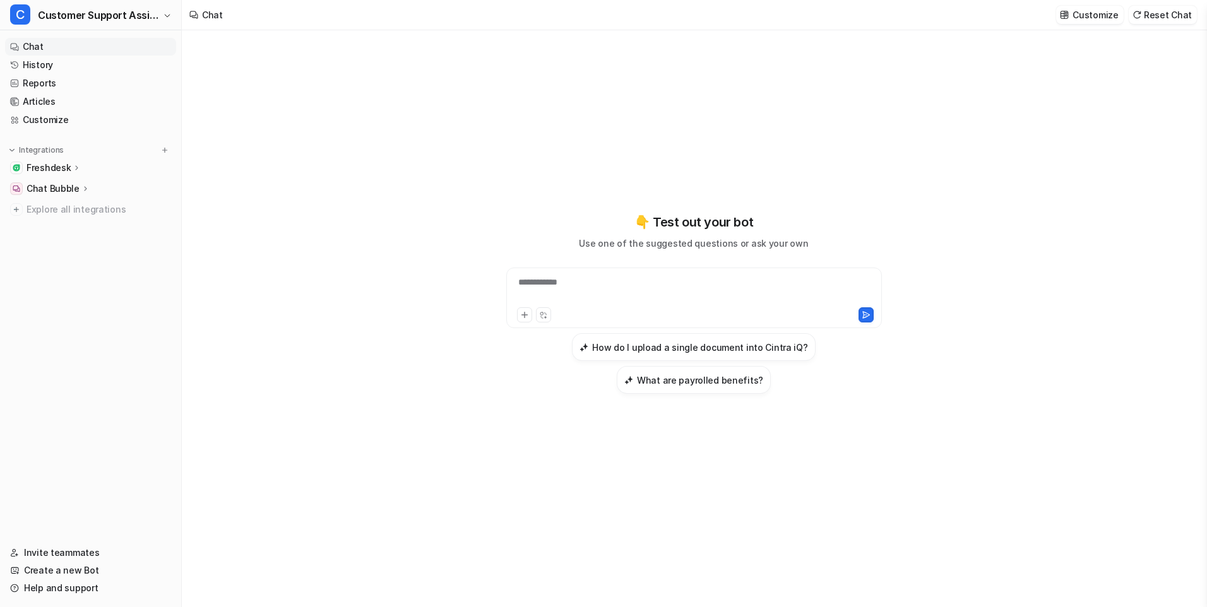 The image size is (1207, 607). Describe the element at coordinates (1090, 15) in the screenshot. I see `button: Customize` at that location.